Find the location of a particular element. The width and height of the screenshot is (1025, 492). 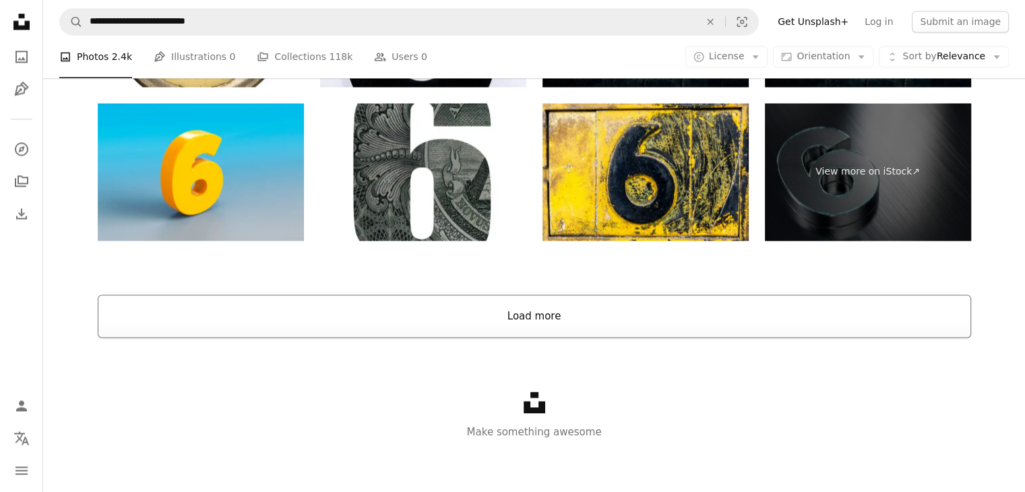

button: Language is located at coordinates (22, 438).